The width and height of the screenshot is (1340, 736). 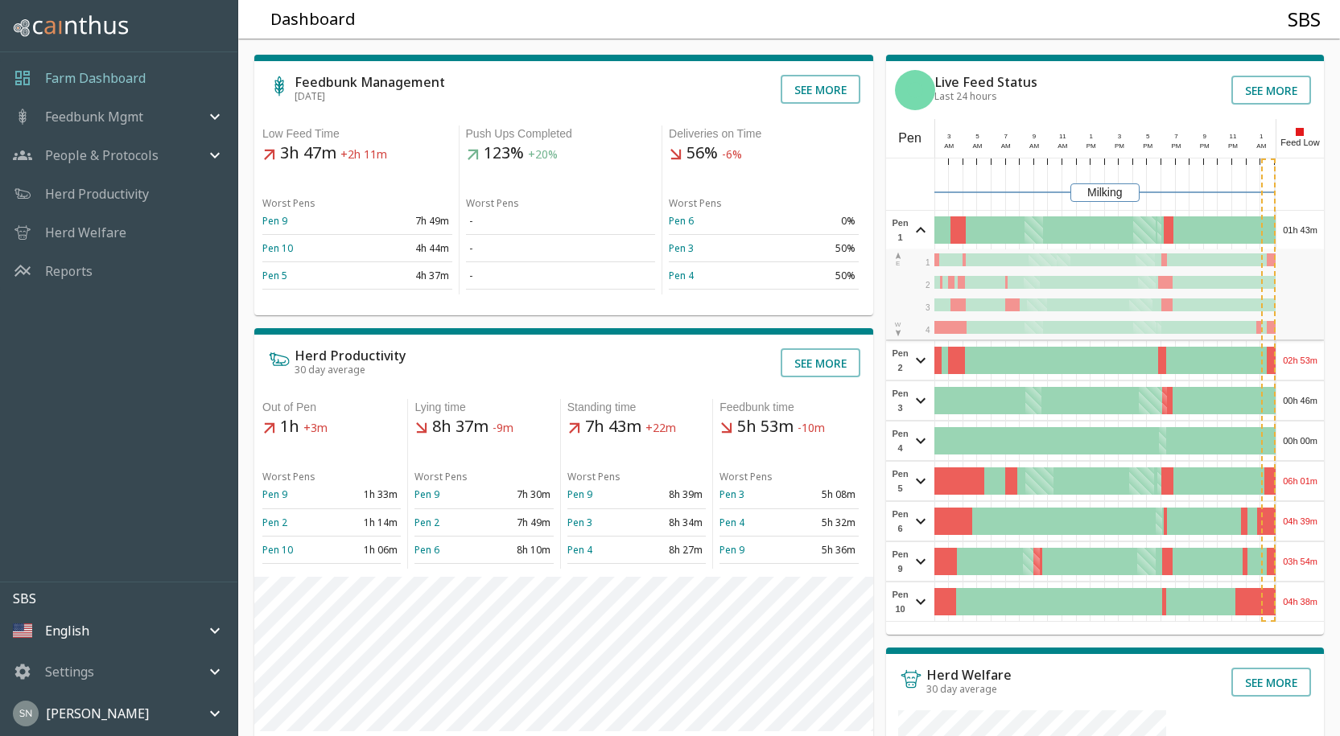 What do you see at coordinates (274, 275) in the screenshot?
I see `a: Pen 5` at bounding box center [274, 275].